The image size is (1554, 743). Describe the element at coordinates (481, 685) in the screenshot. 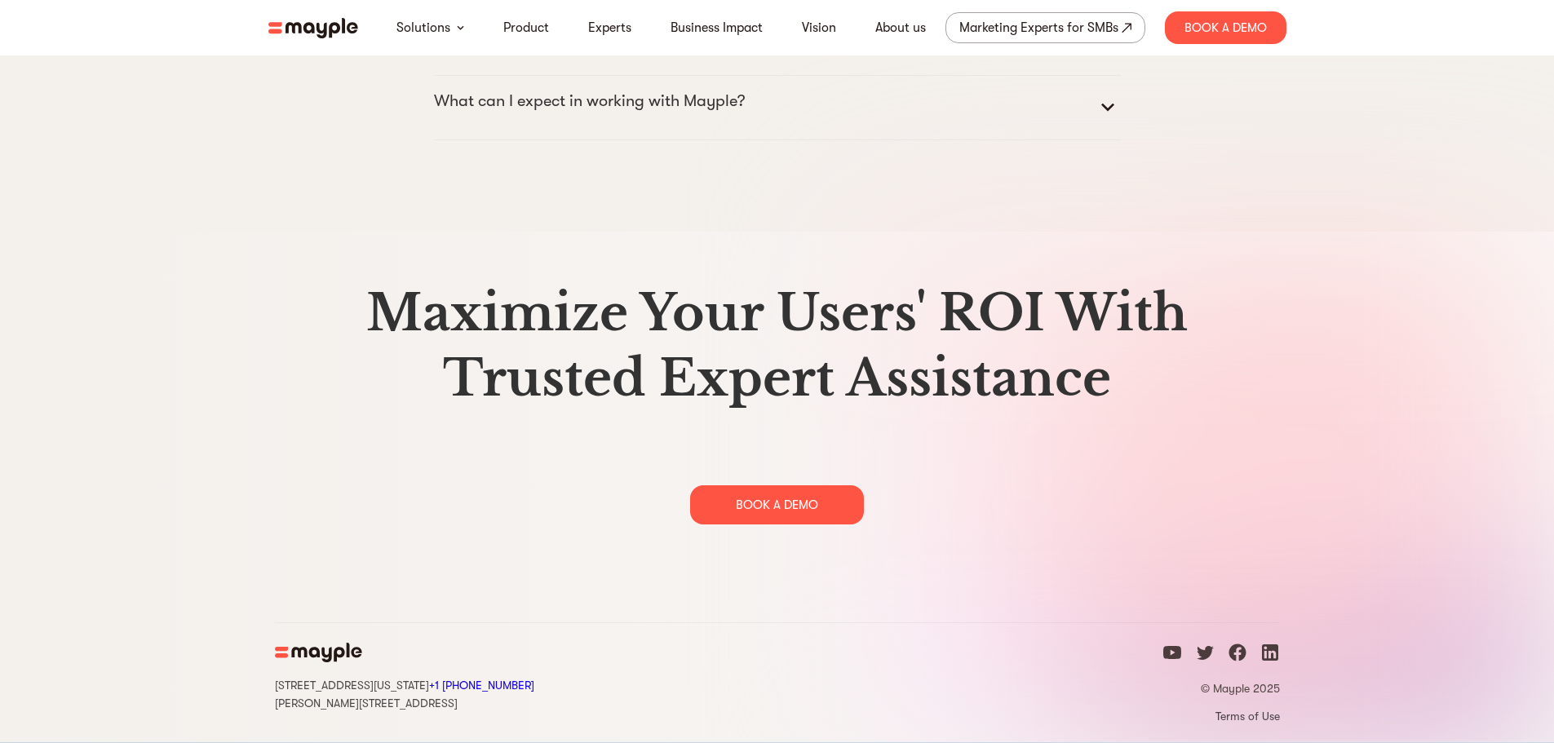

I see `a: Call Mayple` at that location.